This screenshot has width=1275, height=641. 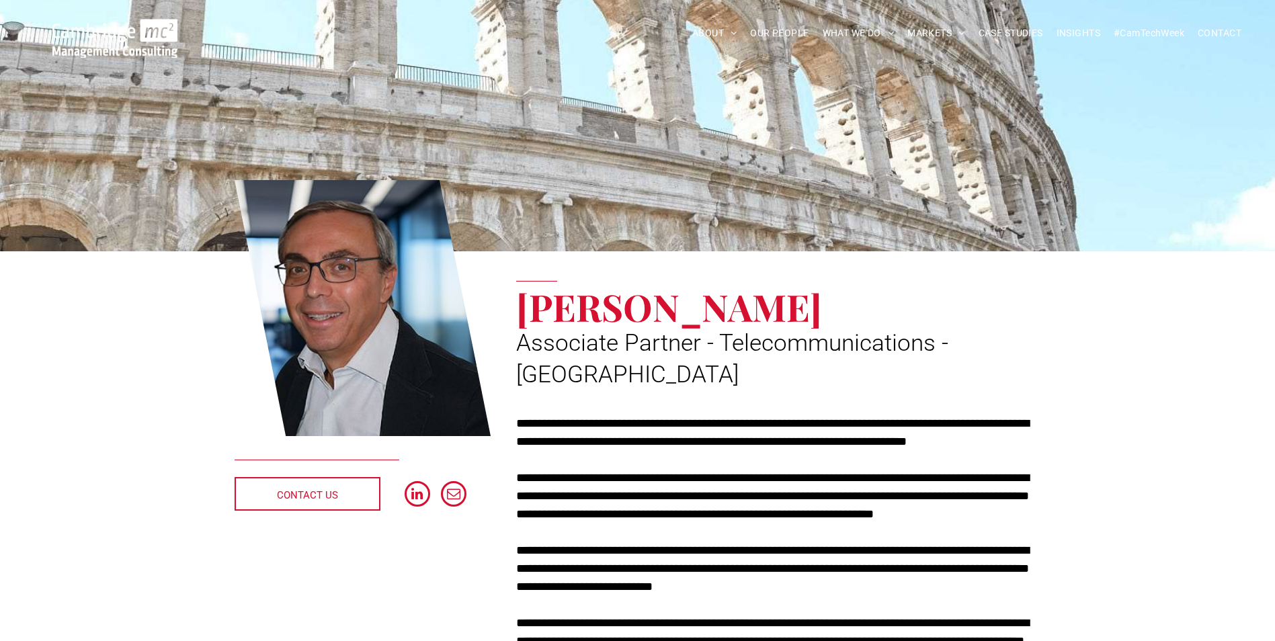 What do you see at coordinates (115, 28) in the screenshot?
I see `a: Your Business Transformed | Cambridge Management Consulting` at bounding box center [115, 28].